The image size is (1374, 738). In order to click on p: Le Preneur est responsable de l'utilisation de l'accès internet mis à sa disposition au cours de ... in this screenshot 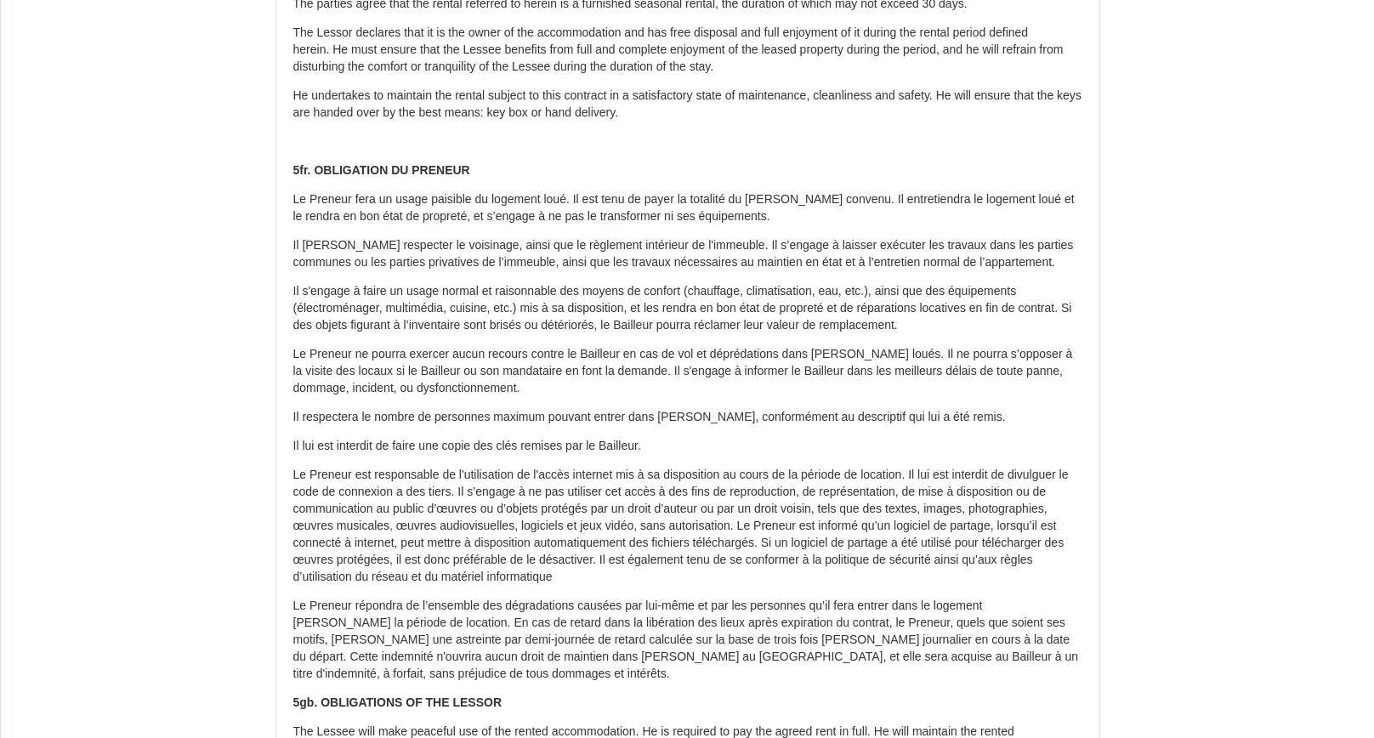, I will do `click(688, 526)`.